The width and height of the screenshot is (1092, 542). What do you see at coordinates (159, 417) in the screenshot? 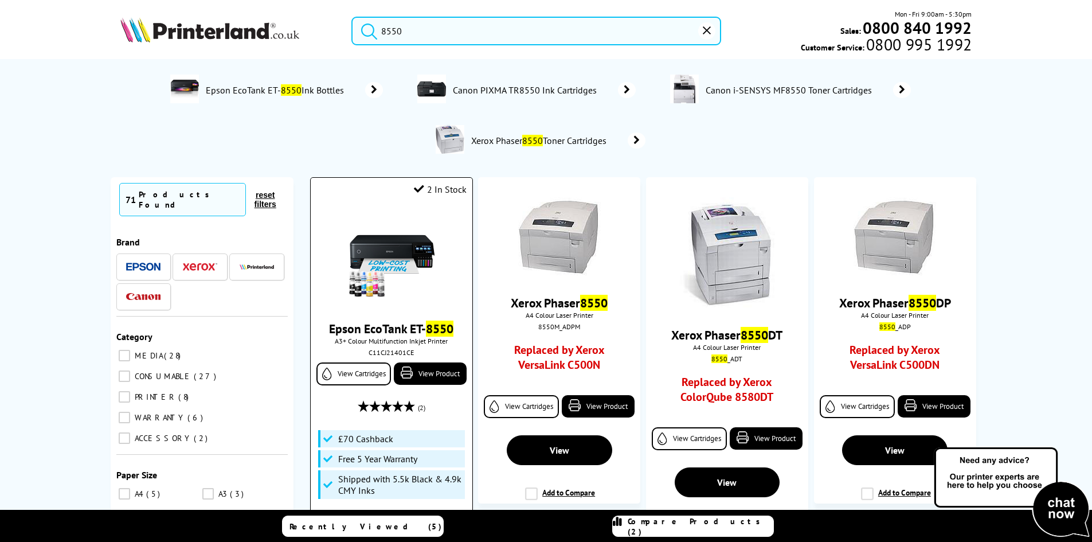
I see `span: WARRANTY` at bounding box center [159, 417].